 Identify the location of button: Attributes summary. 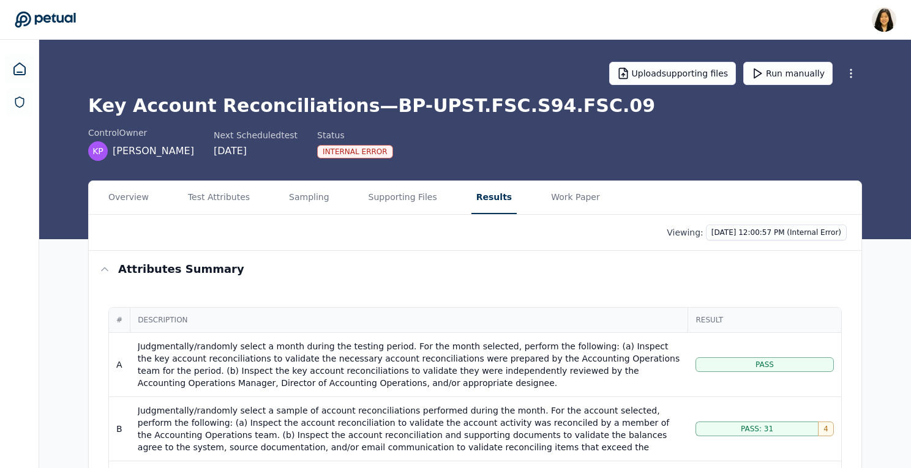
(475, 269).